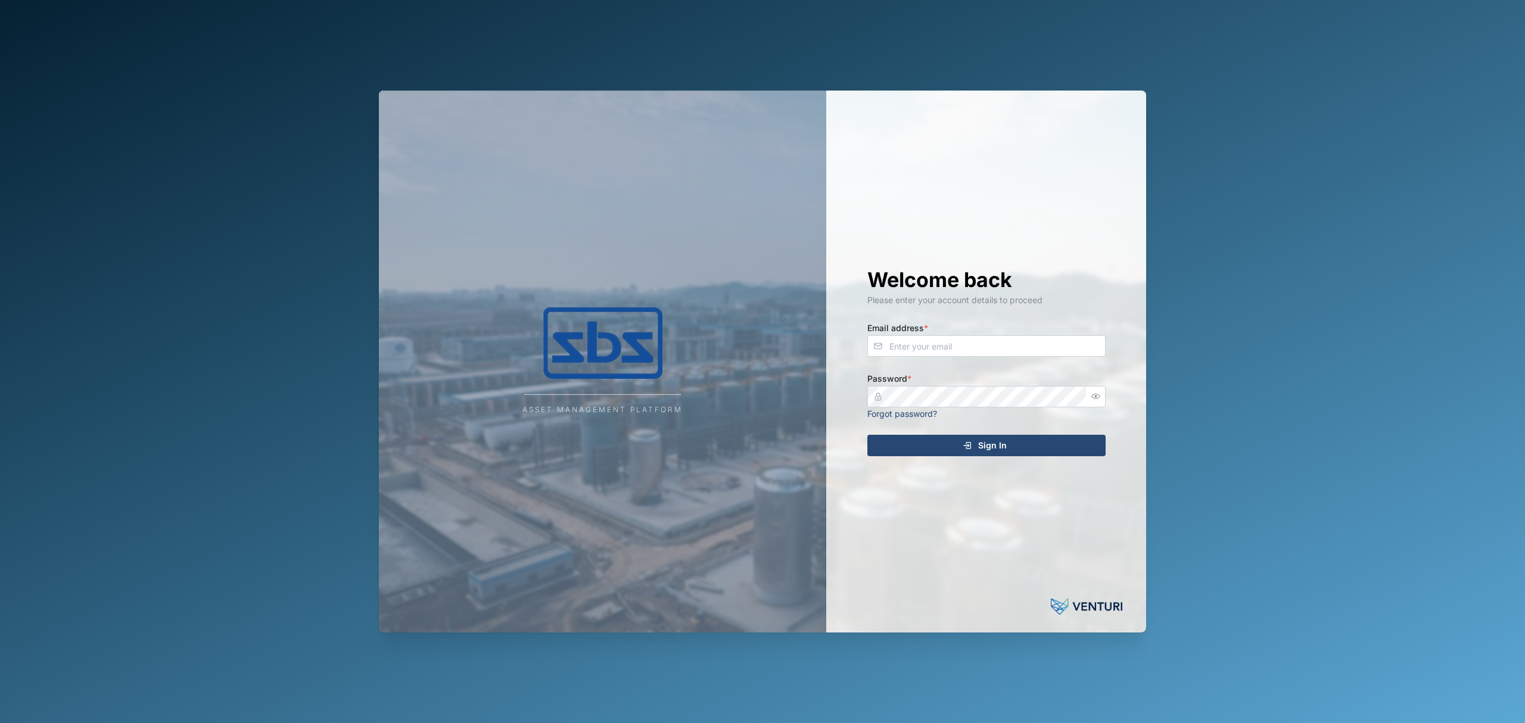 The width and height of the screenshot is (1525, 723). What do you see at coordinates (987, 280) in the screenshot?
I see `h1: Welcome back` at bounding box center [987, 280].